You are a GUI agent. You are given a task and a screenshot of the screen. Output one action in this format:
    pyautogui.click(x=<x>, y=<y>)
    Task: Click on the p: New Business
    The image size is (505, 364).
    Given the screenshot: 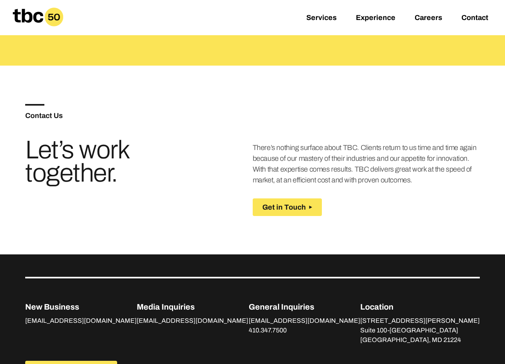 What is the action you would take?
    pyautogui.click(x=81, y=307)
    